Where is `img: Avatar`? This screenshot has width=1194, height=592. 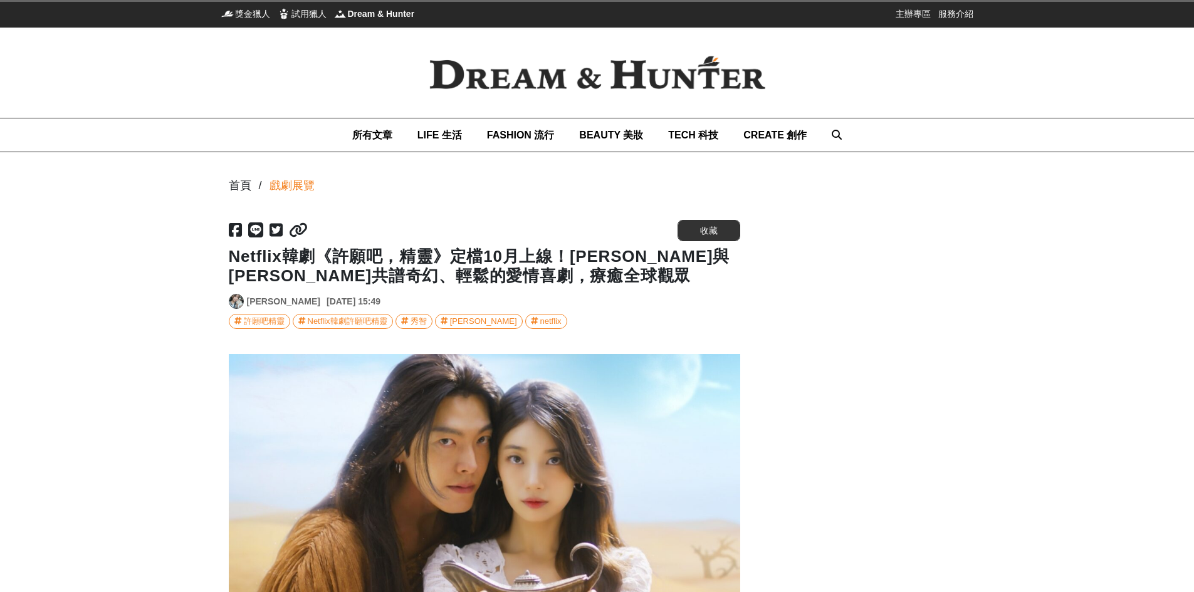 img: Avatar is located at coordinates (236, 302).